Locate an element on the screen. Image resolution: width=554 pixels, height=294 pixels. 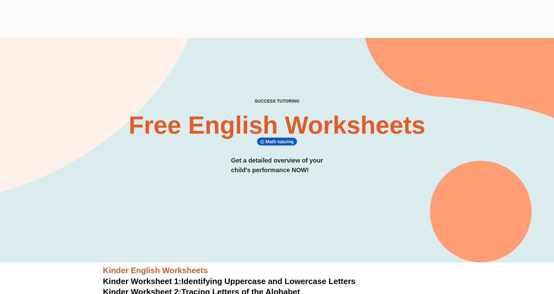
h3: Get a detailed overview of your child's performance NOW! is located at coordinates (277, 165).